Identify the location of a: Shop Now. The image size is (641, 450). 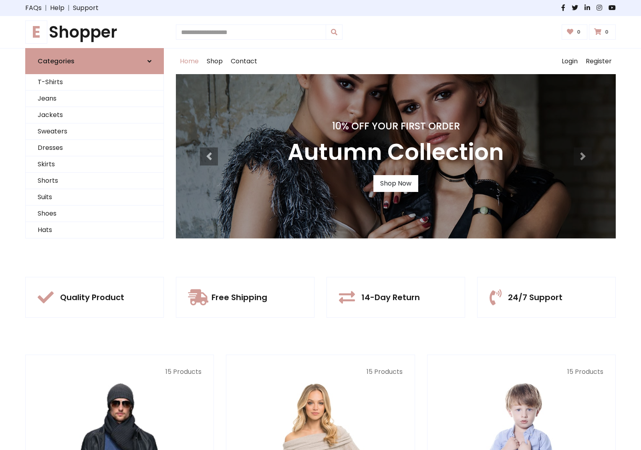
(396, 183).